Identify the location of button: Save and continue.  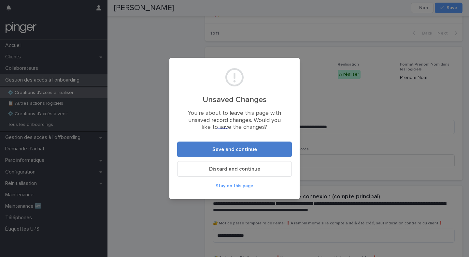
(235, 149).